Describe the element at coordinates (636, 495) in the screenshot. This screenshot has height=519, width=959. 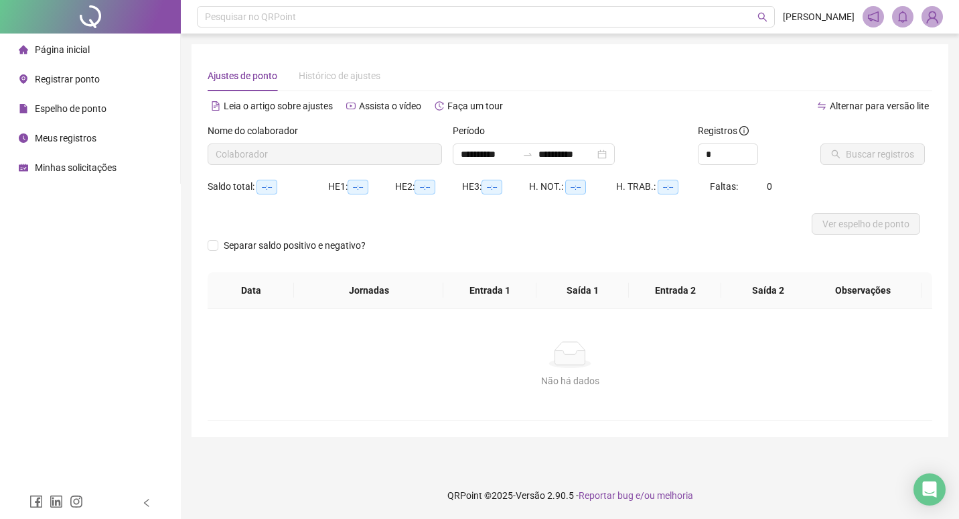
I see `span: Reportar bug e/ou melhoria` at that location.